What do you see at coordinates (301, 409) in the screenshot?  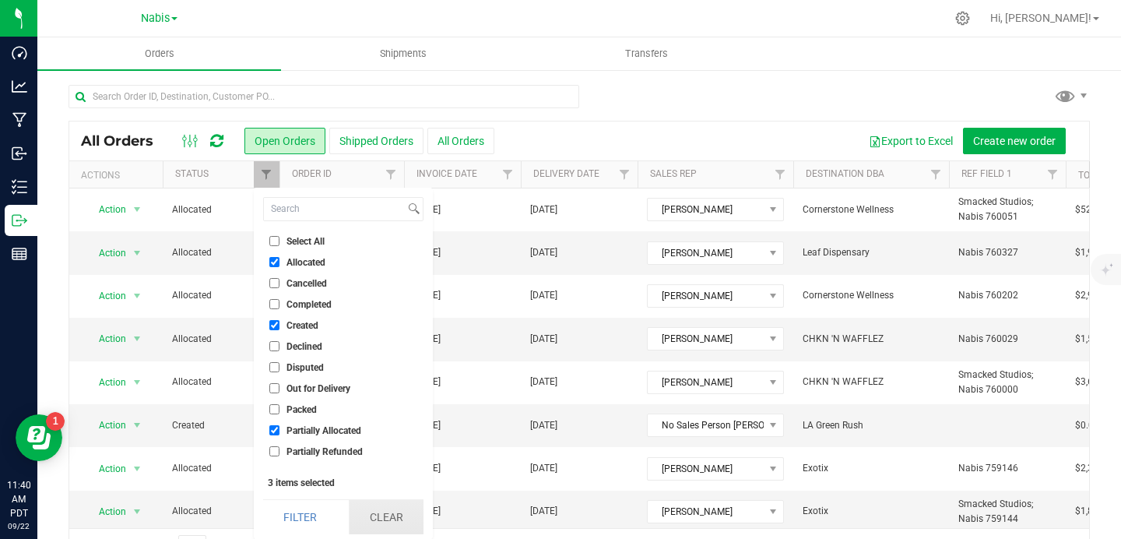 I see `span: Packed` at bounding box center [301, 409].